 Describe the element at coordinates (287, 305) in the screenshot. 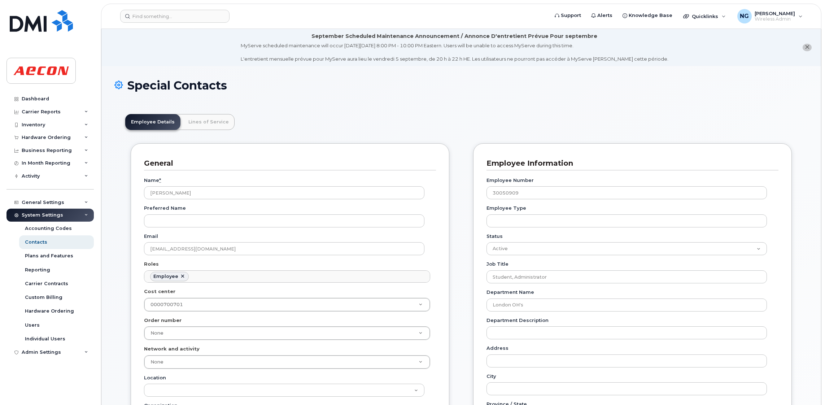

I see `a: 0000700701` at that location.